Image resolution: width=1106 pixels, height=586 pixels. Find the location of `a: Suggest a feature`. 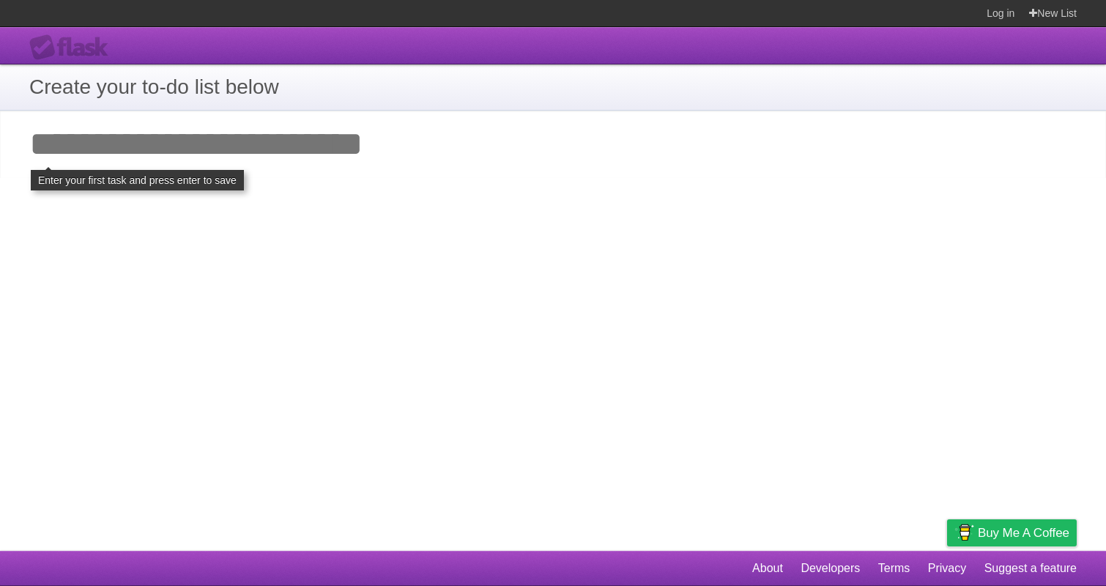

a: Suggest a feature is located at coordinates (1031, 569).